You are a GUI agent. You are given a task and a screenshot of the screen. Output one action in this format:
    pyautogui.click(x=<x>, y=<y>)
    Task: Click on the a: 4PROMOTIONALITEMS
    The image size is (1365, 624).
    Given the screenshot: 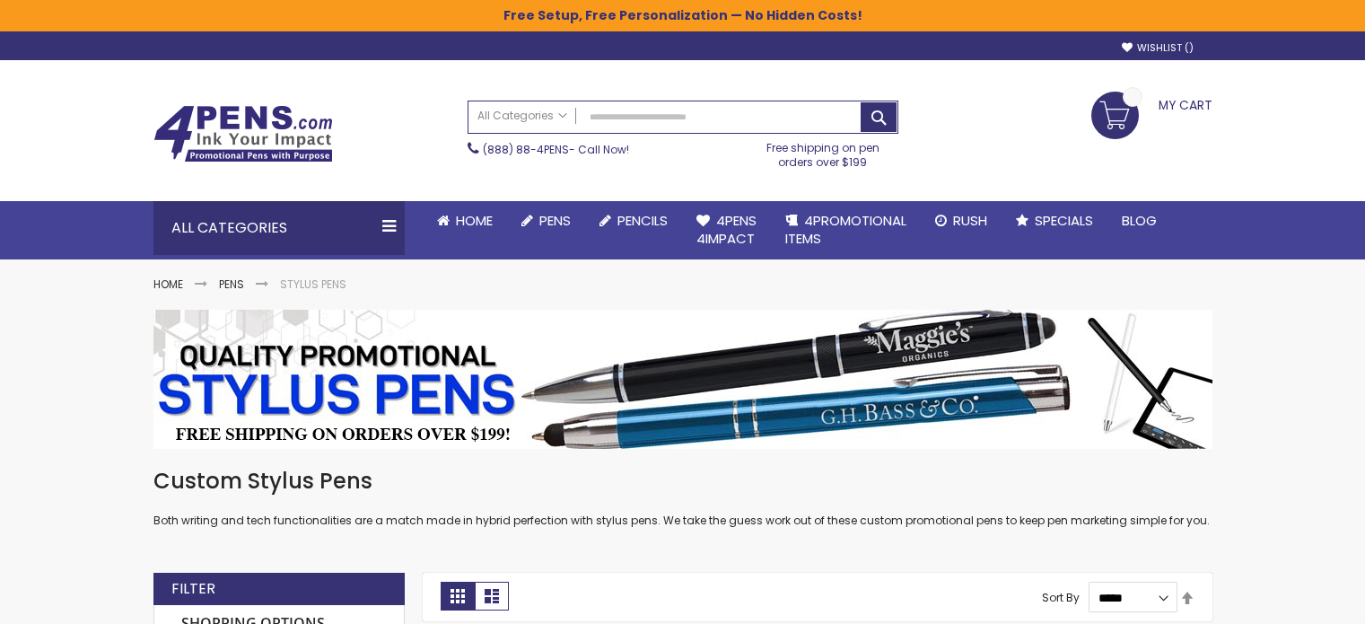 What is the action you would take?
    pyautogui.click(x=845, y=230)
    